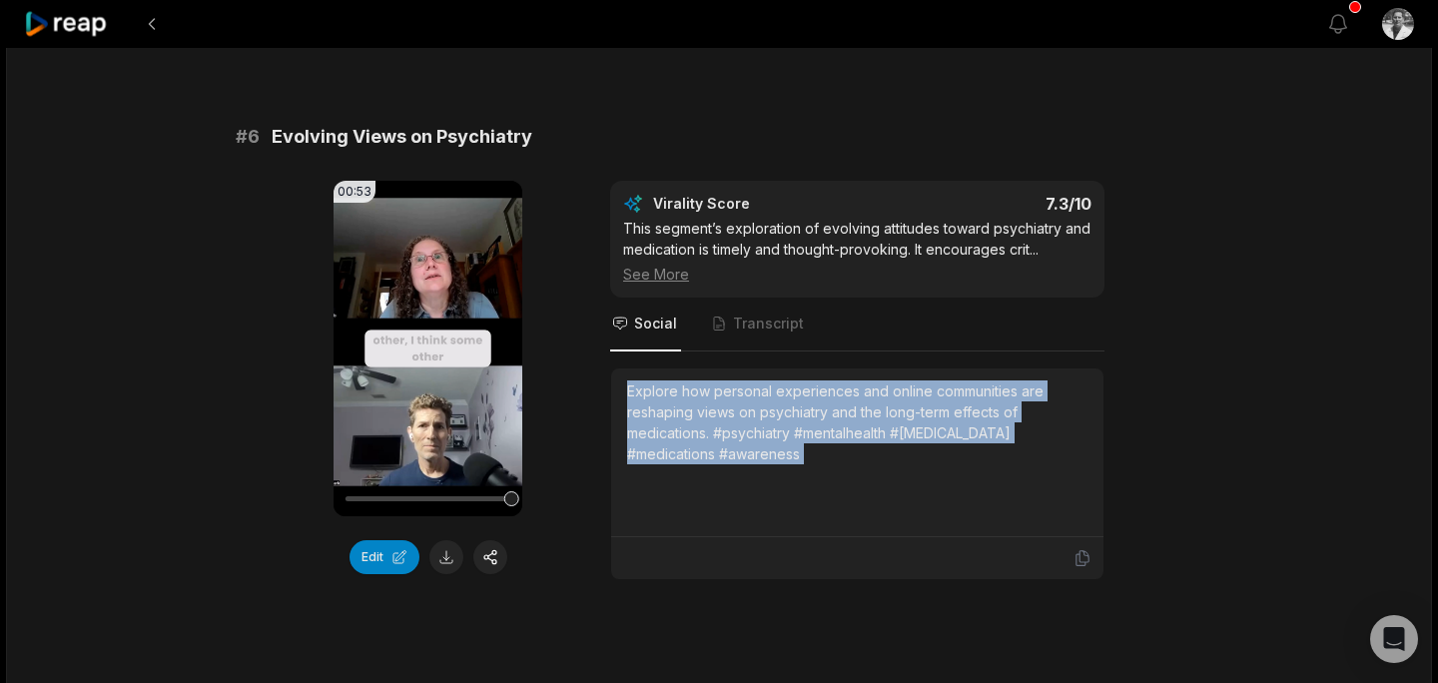  What do you see at coordinates (760, 204) in the screenshot?
I see `div: Virality Score` at bounding box center [760, 204].